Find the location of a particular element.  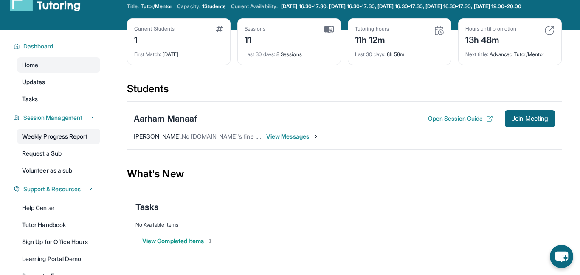

div: 13h 48m is located at coordinates (491, 39).